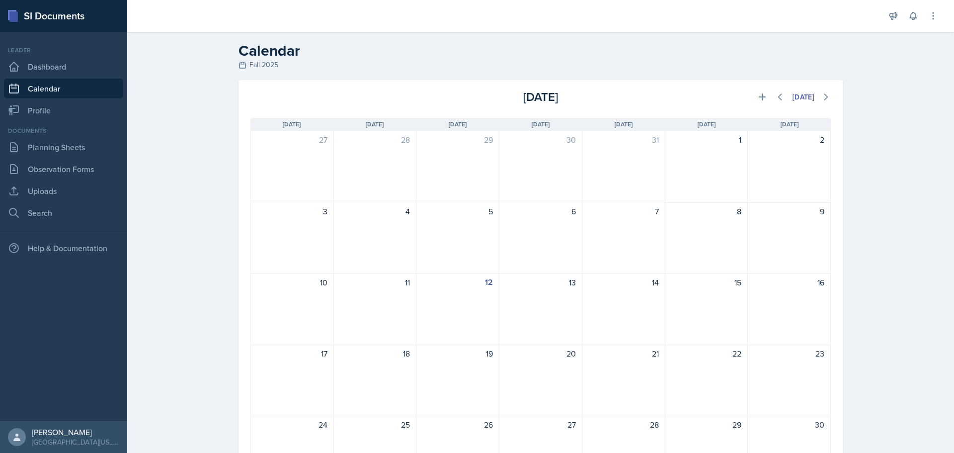 This screenshot has width=954, height=453. I want to click on div: 19, so click(458, 353).